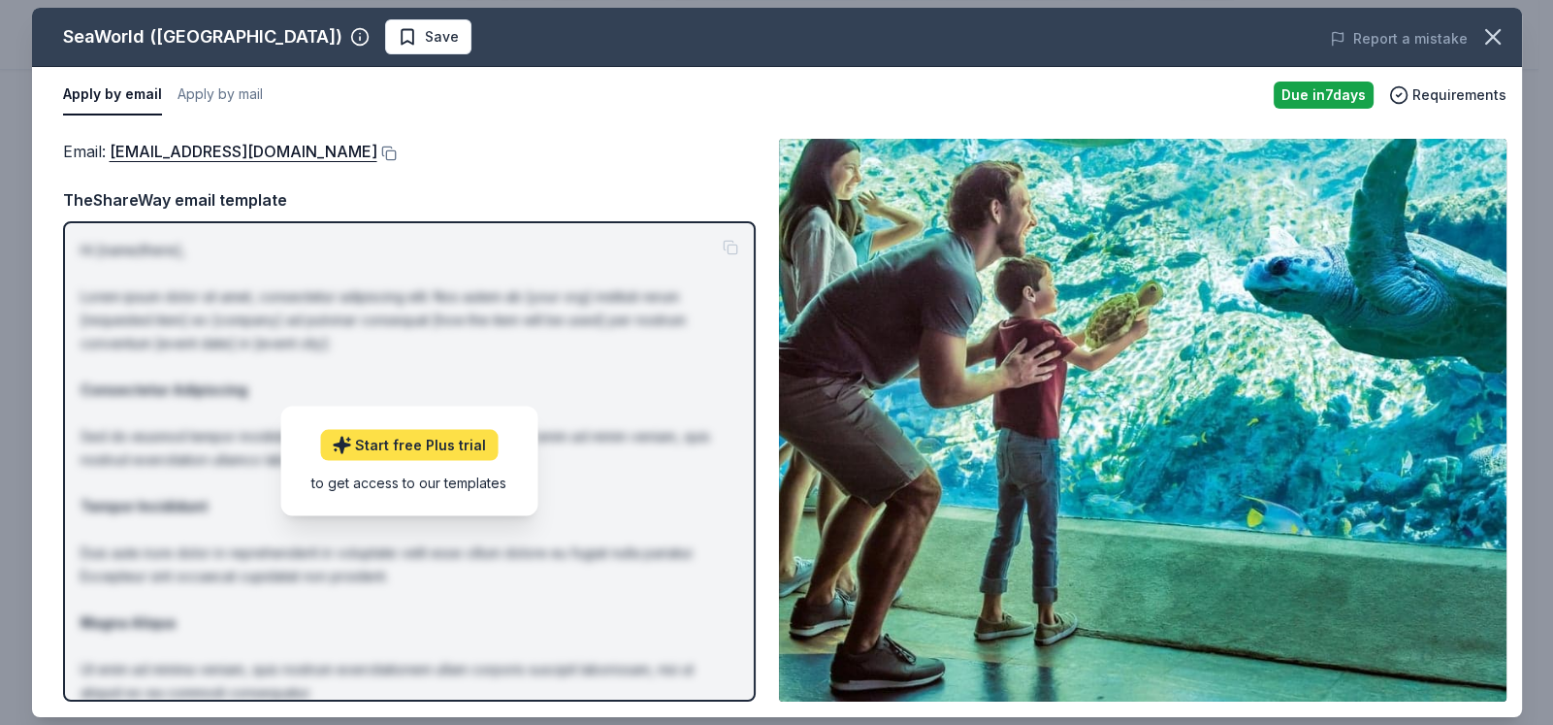 The width and height of the screenshot is (1553, 725). I want to click on div: Due in 7 days, so click(1323, 95).